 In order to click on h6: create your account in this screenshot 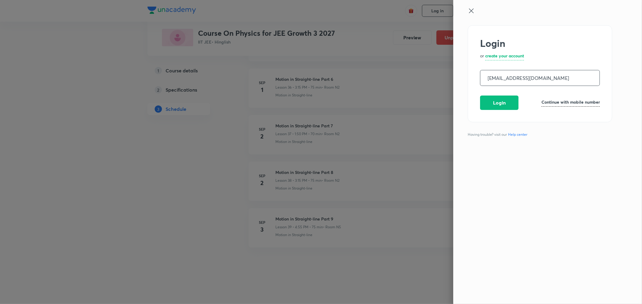, I will do `click(504, 56)`.